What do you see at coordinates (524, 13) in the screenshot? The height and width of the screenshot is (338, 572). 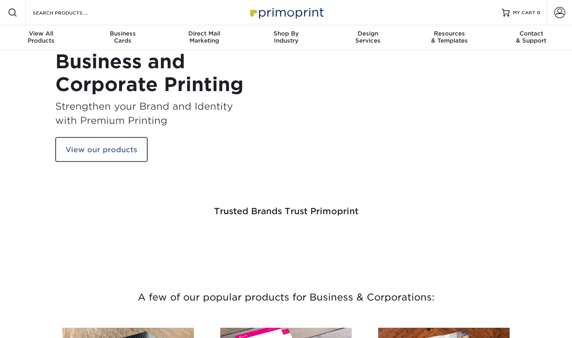 I see `span: MY CART` at bounding box center [524, 13].